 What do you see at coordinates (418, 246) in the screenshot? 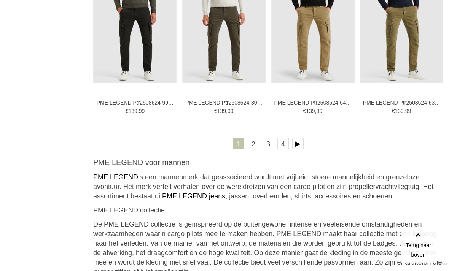
I see `a: Terug naar boven` at bounding box center [418, 246].